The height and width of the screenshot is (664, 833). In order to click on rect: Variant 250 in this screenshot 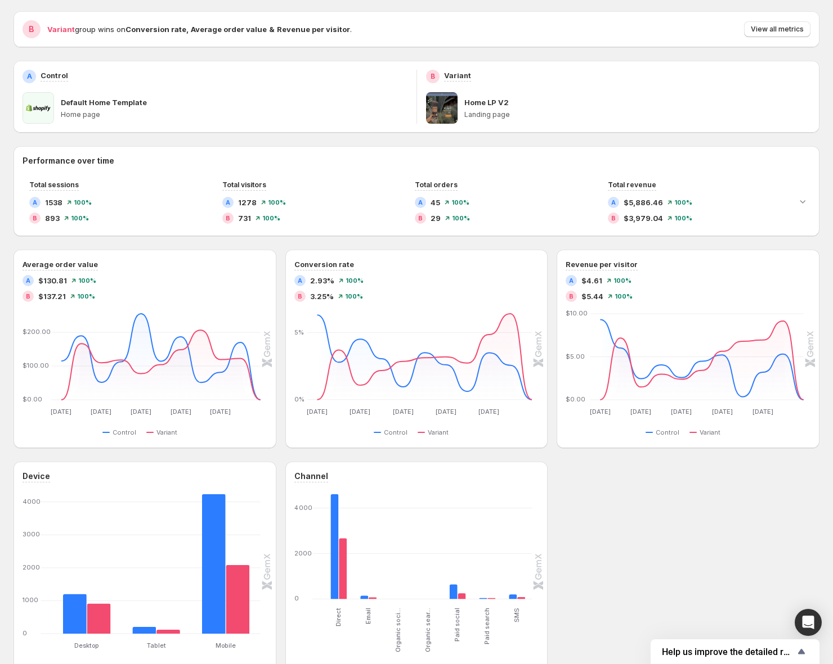, I will do `click(461, 583)`.